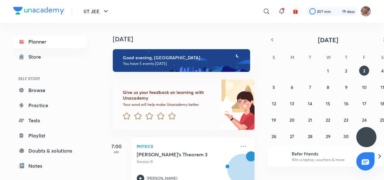 Image resolution: width=384 pixels, height=180 pixels. I want to click on button: October 16, 2025, so click(346, 103).